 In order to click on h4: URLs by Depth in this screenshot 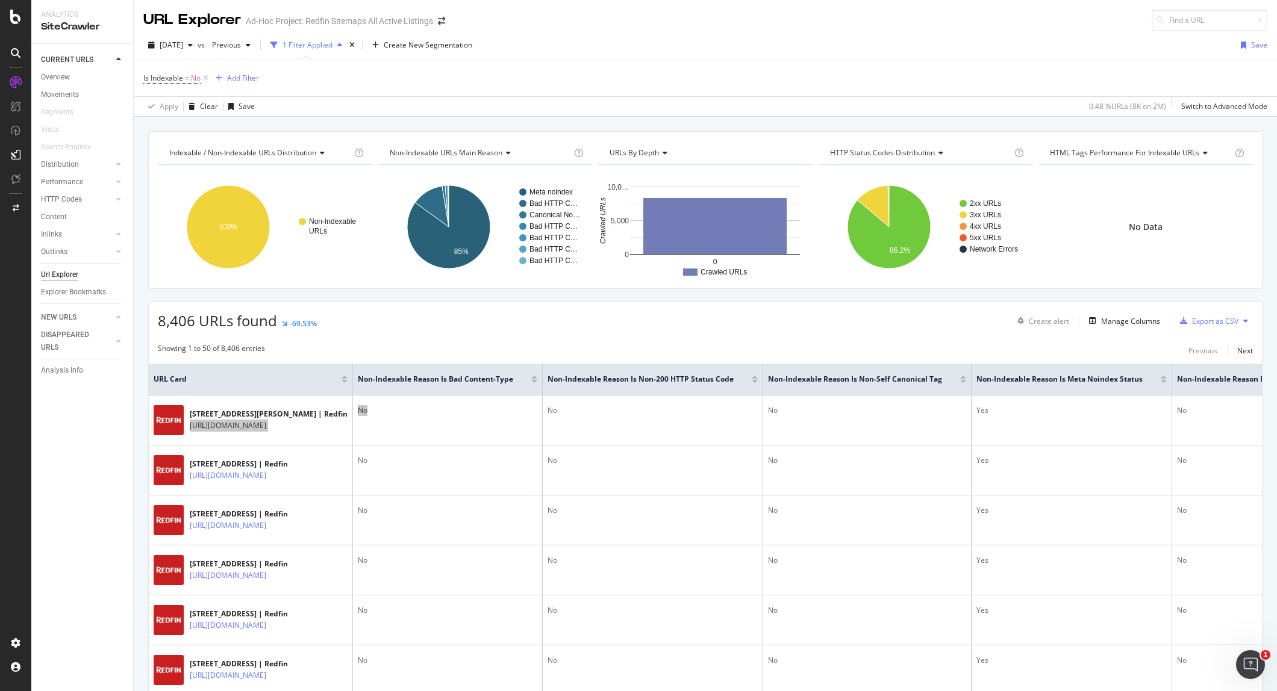, I will do `click(704, 153)`.